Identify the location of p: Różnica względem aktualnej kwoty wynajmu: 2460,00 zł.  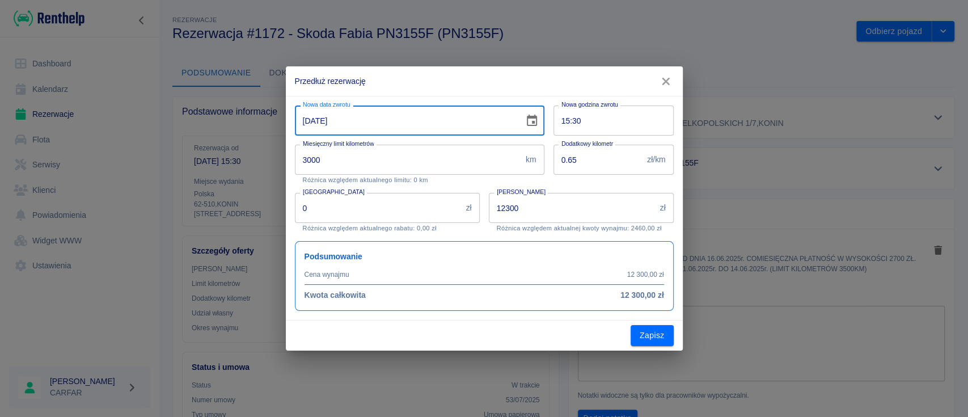
(581, 228).